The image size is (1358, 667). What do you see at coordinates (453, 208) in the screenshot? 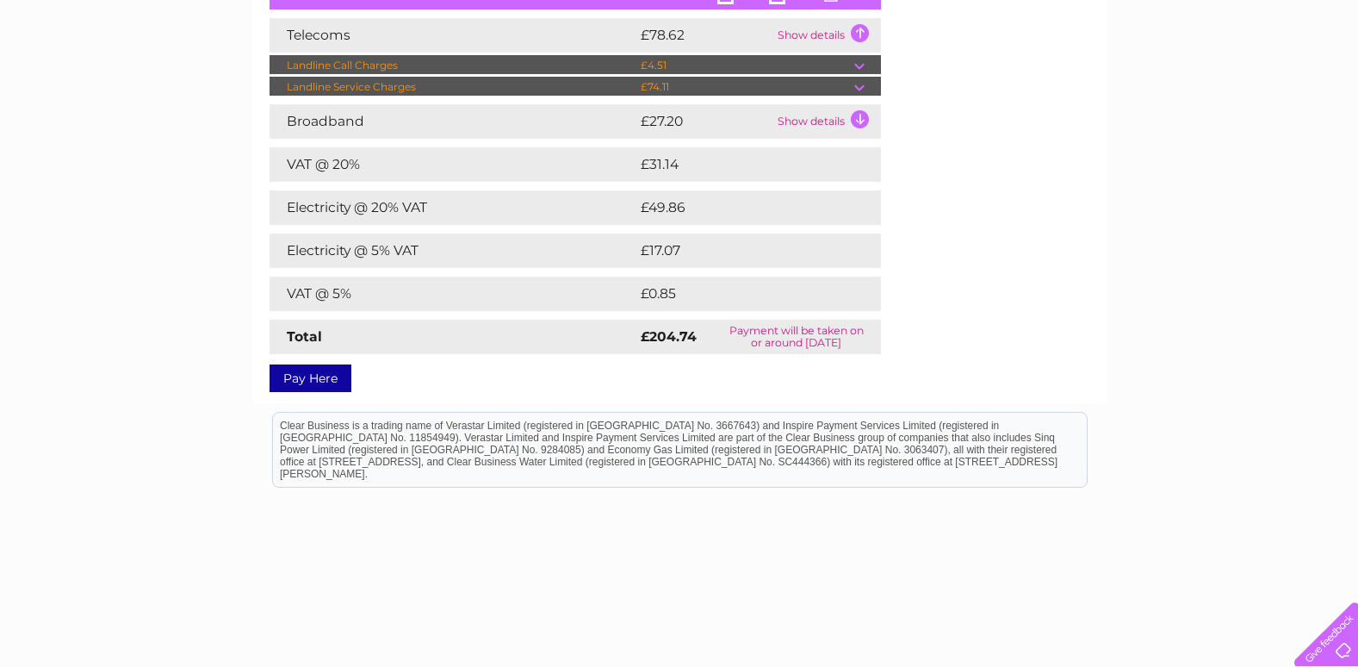
I see `td: Electricity @ 20% VAT` at bounding box center [453, 208].